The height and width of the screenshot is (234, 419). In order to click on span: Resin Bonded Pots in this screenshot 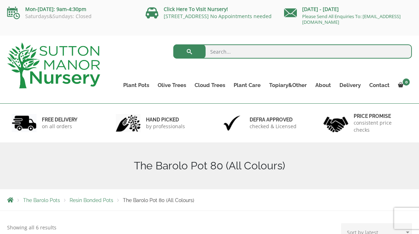, I will do `click(91, 200)`.